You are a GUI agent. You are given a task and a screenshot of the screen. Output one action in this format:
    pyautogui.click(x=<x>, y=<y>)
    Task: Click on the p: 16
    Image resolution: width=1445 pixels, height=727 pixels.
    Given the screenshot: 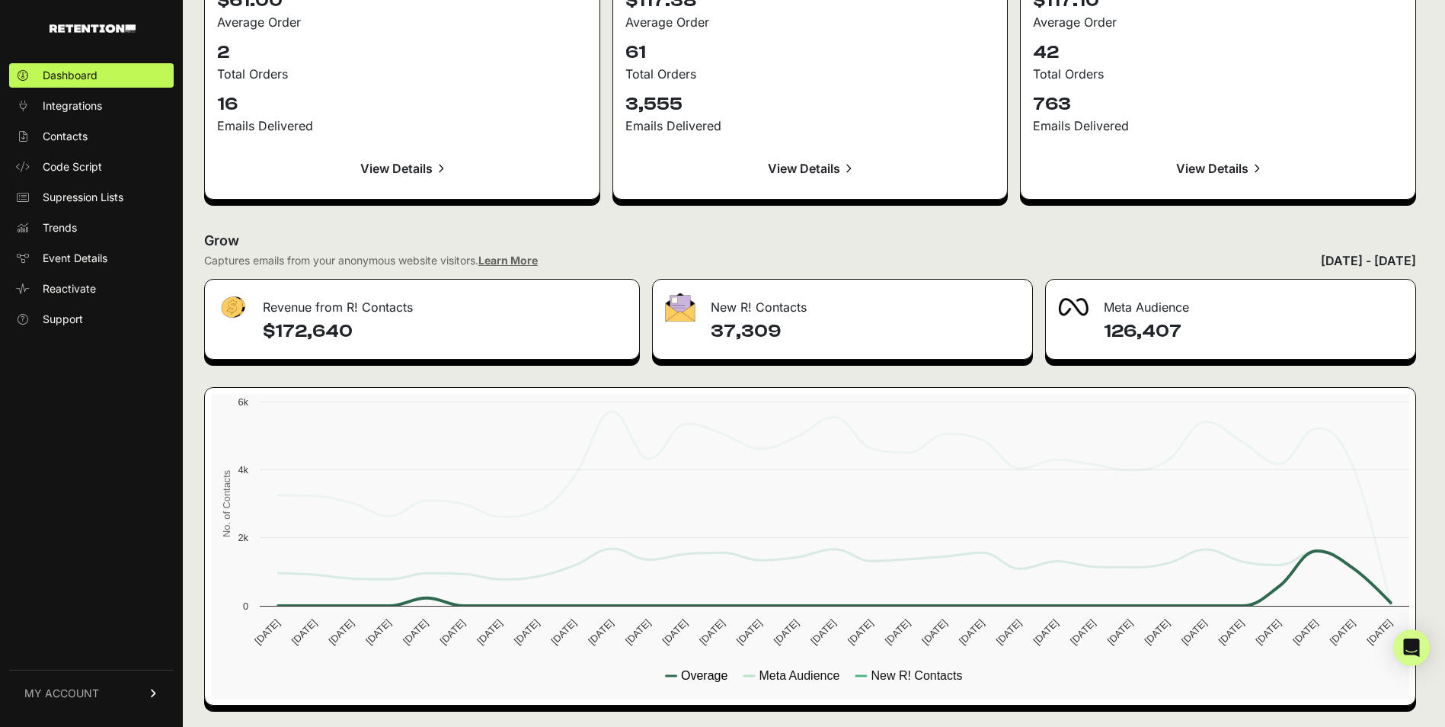 What is the action you would take?
    pyautogui.click(x=402, y=104)
    